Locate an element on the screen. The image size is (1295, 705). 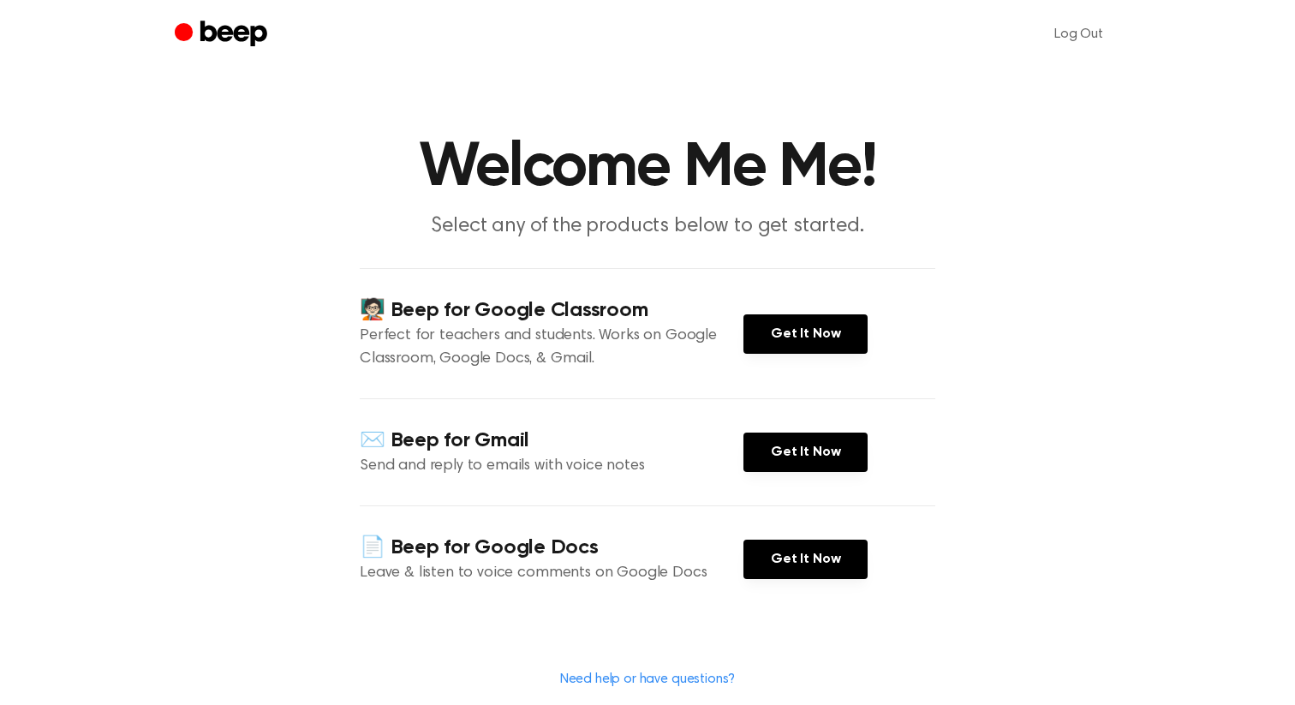
p: Perfect for teachers and students. Works on Google Classroom, Google Docs, & Gmail. is located at coordinates (552, 348).